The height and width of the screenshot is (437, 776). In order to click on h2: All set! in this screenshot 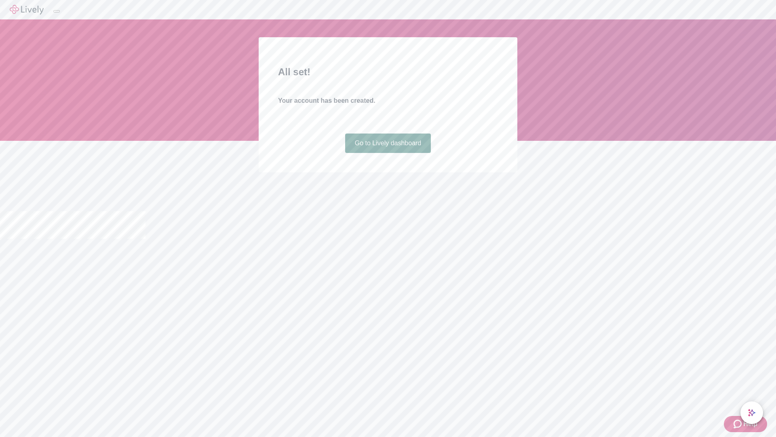, I will do `click(388, 72)`.